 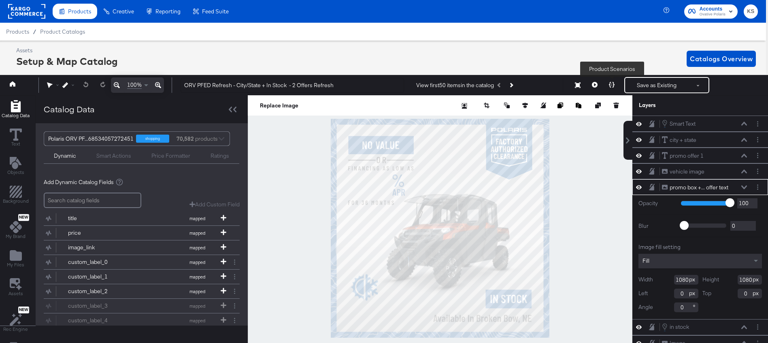 What do you see at coordinates (16, 201) in the screenshot?
I see `span: Background` at bounding box center [16, 201].